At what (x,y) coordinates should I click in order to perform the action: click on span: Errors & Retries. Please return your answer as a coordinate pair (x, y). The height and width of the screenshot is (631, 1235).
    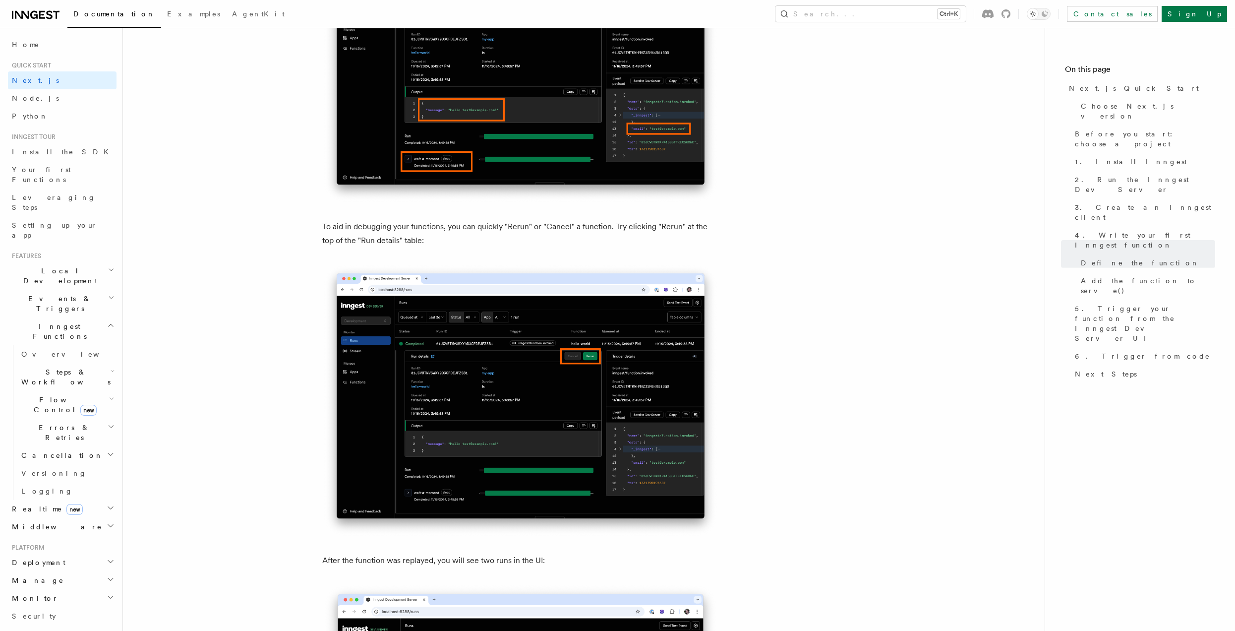
    Looking at the image, I should click on (62, 432).